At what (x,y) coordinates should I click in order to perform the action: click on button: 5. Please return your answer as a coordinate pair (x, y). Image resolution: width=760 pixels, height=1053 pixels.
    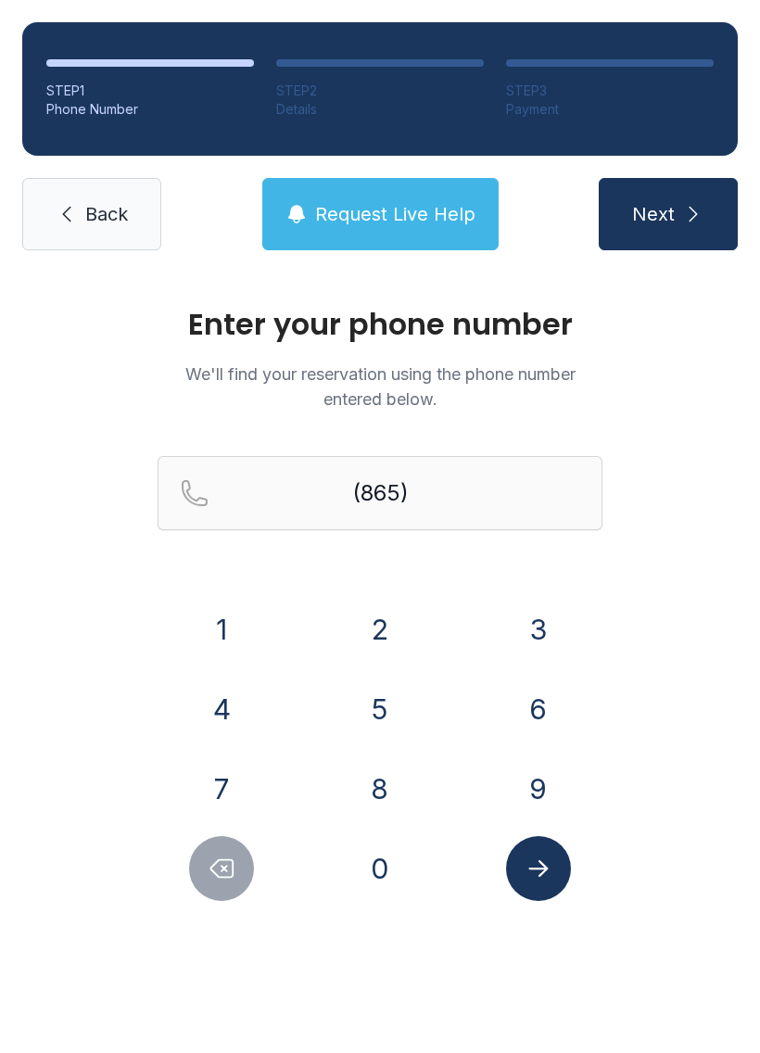
    Looking at the image, I should click on (380, 709).